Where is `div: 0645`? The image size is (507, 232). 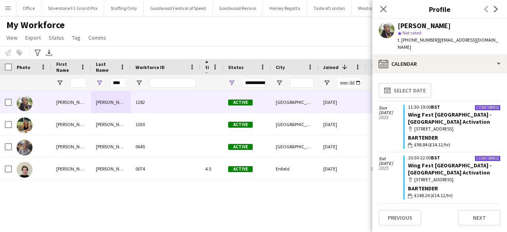 div: 0645 is located at coordinates (166, 146).